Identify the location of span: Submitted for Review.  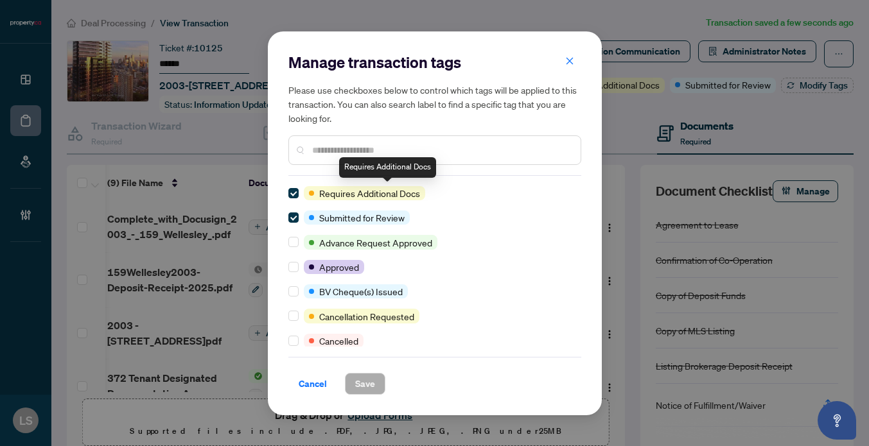
(362, 218).